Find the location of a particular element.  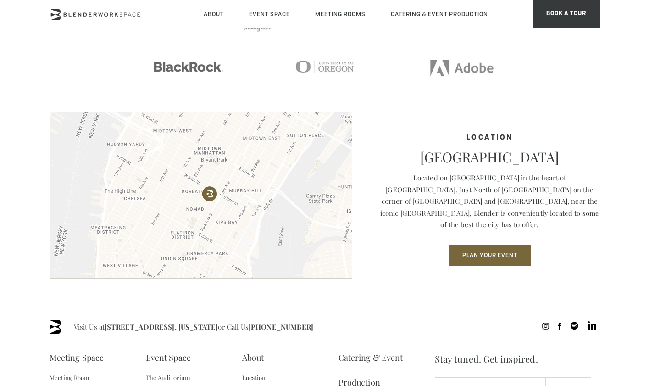

a: Location is located at coordinates (254, 378).